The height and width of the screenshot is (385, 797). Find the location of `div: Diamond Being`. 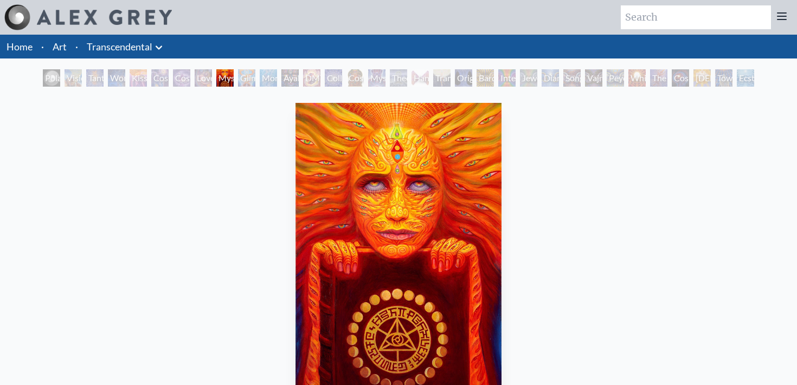

div: Diamond Being is located at coordinates (550, 78).